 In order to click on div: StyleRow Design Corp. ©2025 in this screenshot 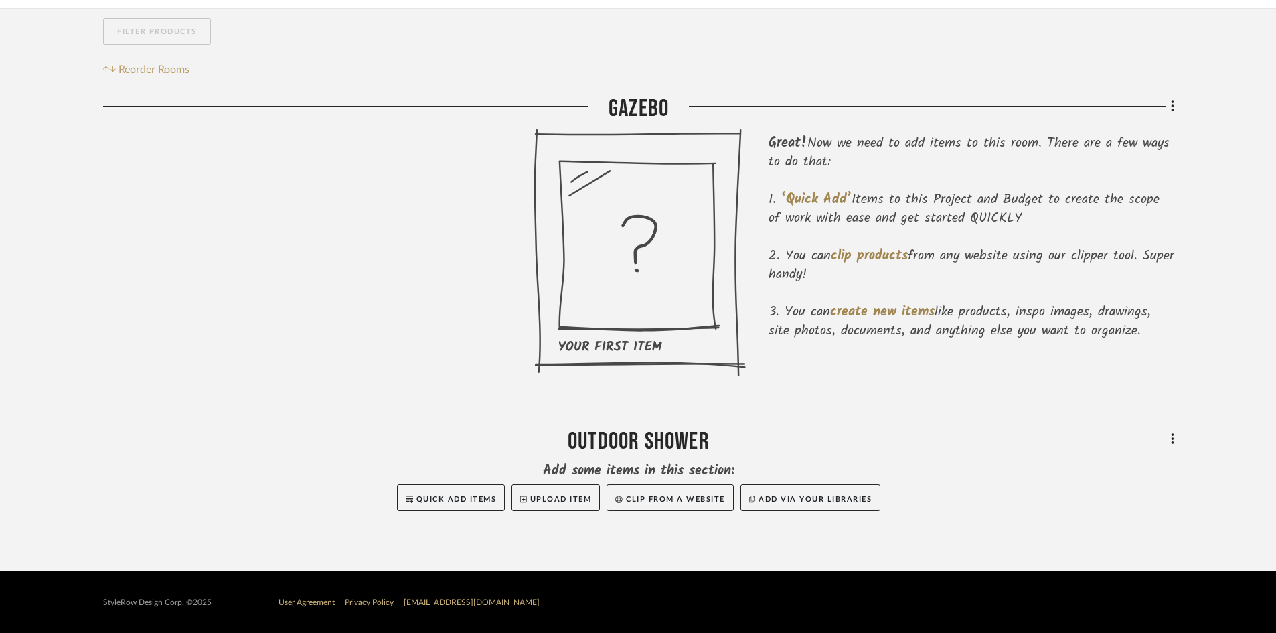, I will do `click(157, 602)`.